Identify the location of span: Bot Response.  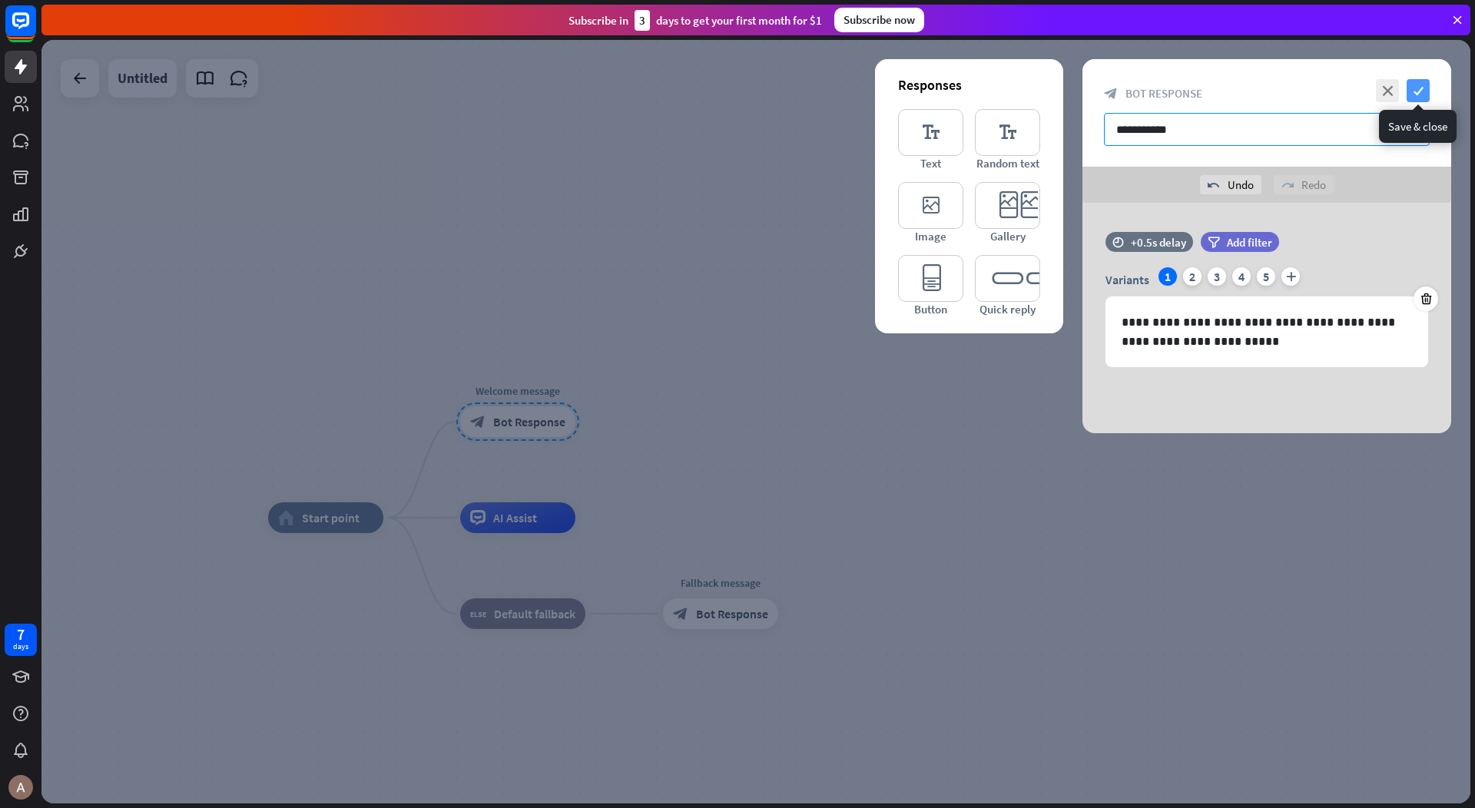
(1164, 93).